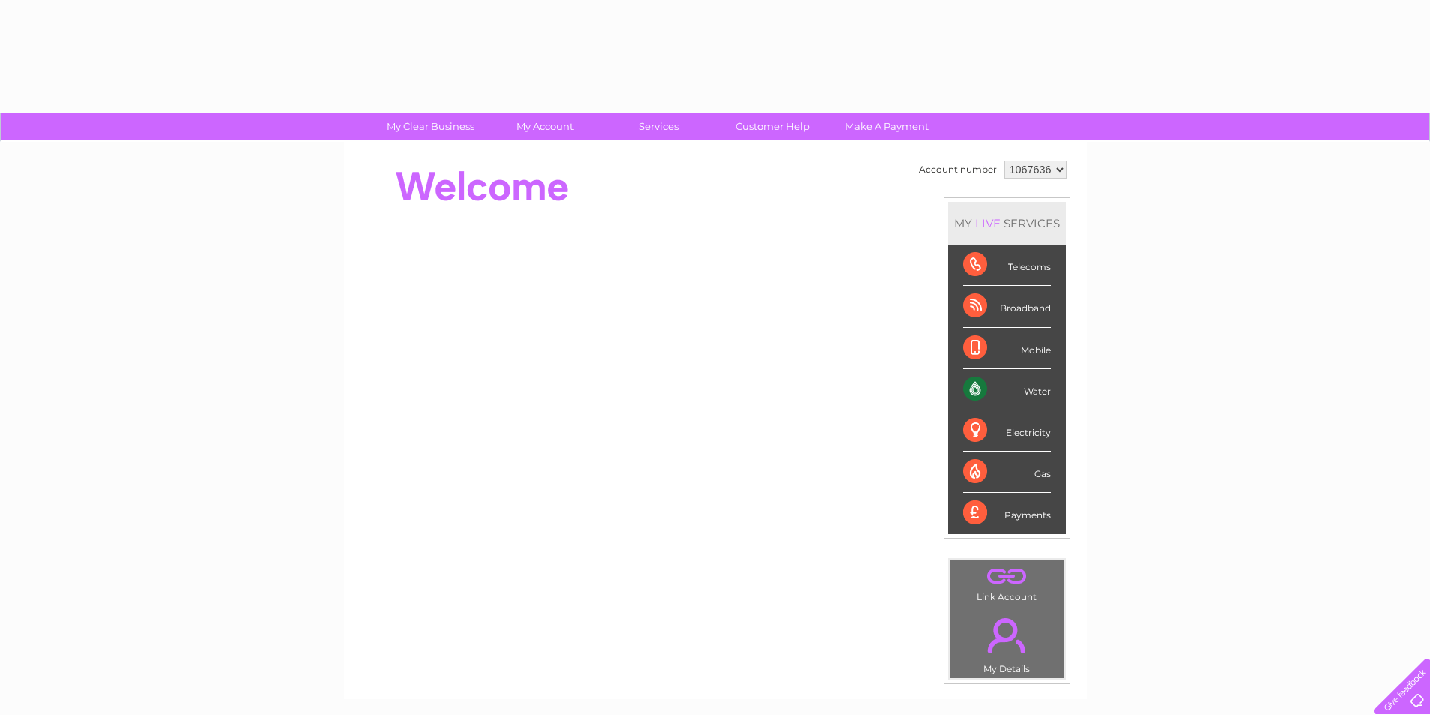 This screenshot has height=715, width=1430. What do you see at coordinates (1006, 642) in the screenshot?
I see `td: My Details` at bounding box center [1006, 642].